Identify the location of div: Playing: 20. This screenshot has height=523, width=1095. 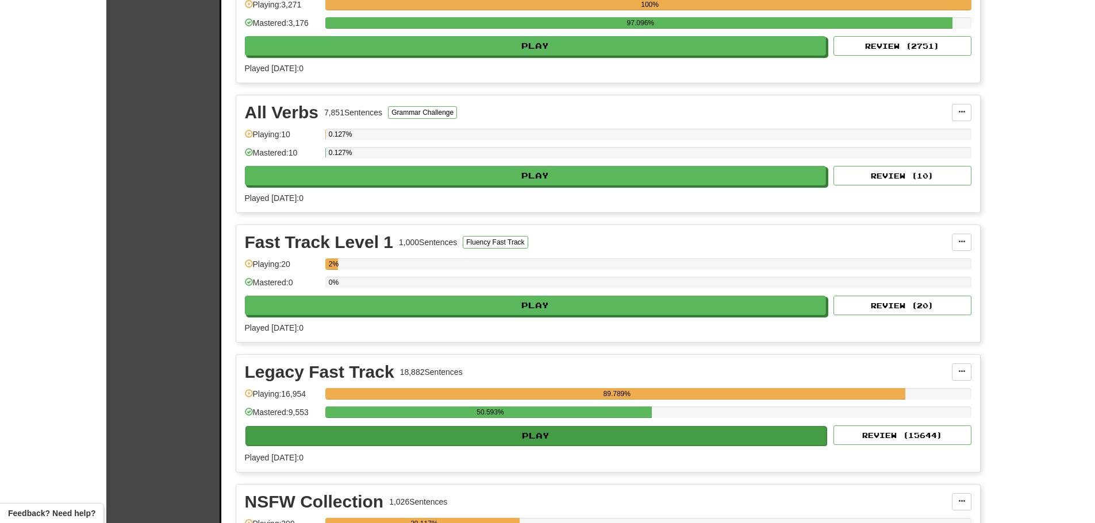
(282, 268).